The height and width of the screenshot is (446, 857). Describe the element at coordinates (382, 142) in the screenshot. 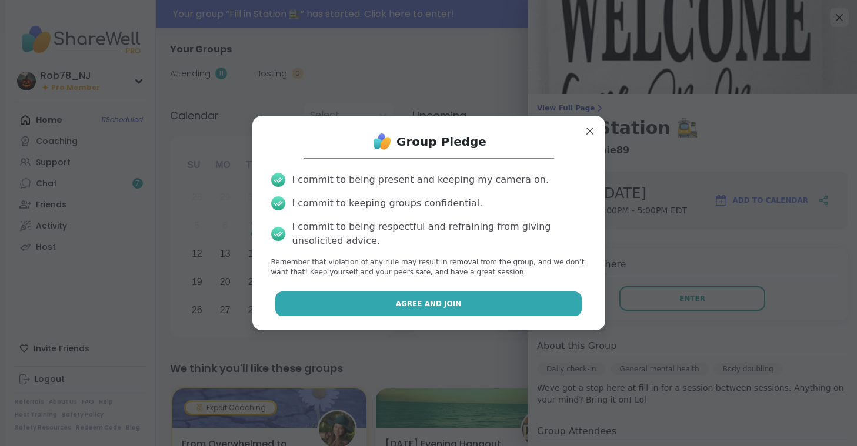

I see `img: ShareWell Logo` at that location.